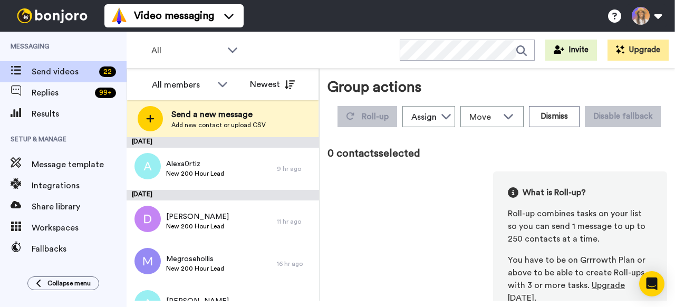  I want to click on span: Fallbacks, so click(79, 249).